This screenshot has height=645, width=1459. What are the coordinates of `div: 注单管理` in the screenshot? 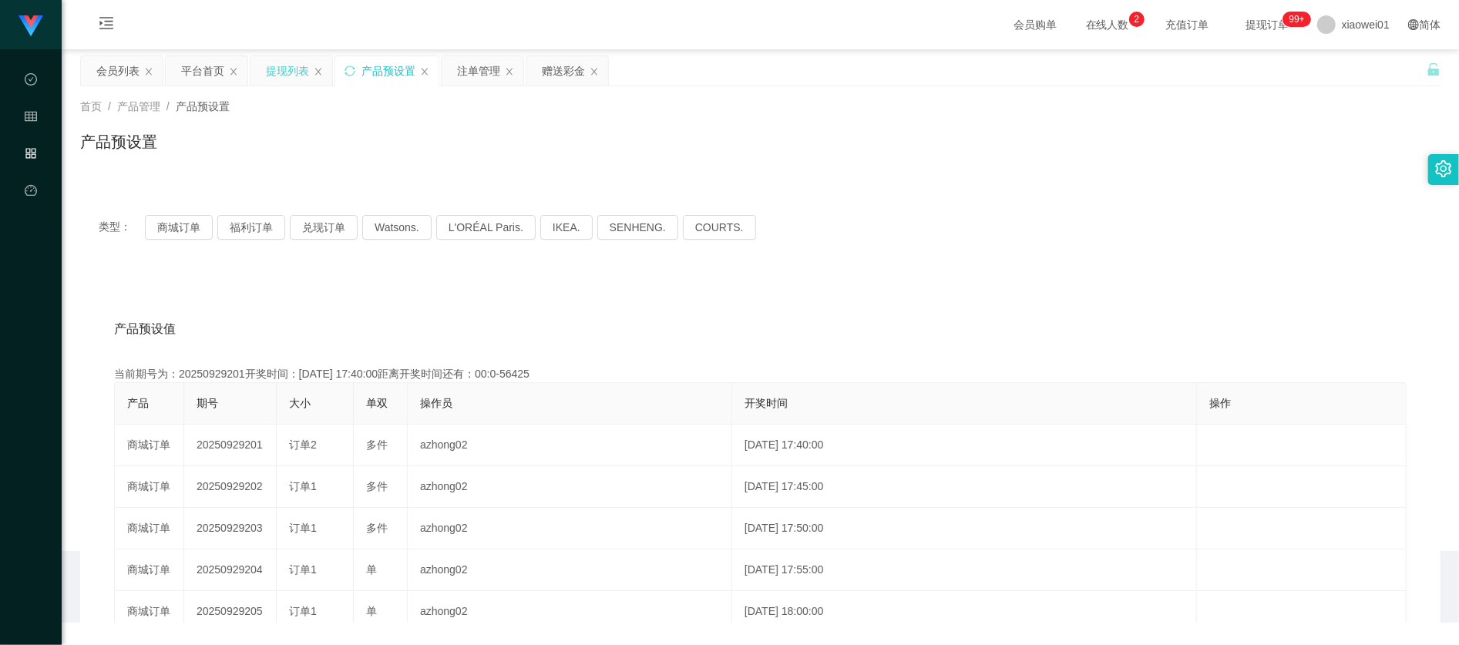 It's located at (478, 71).